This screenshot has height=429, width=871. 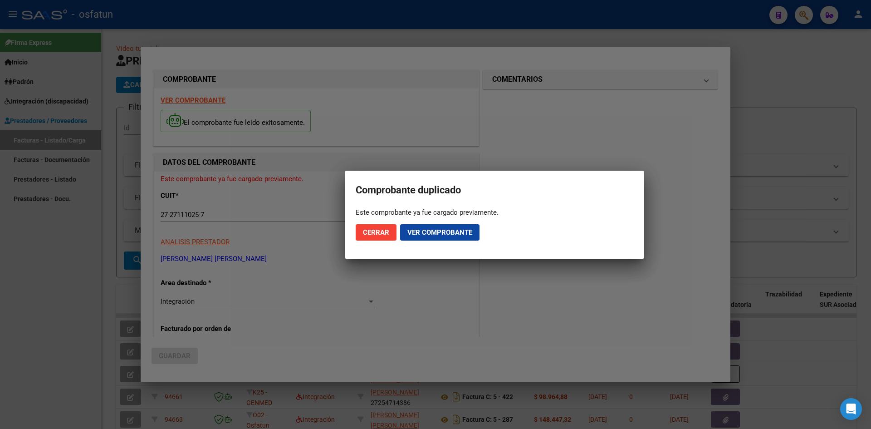 I want to click on span: Cerrar, so click(x=376, y=232).